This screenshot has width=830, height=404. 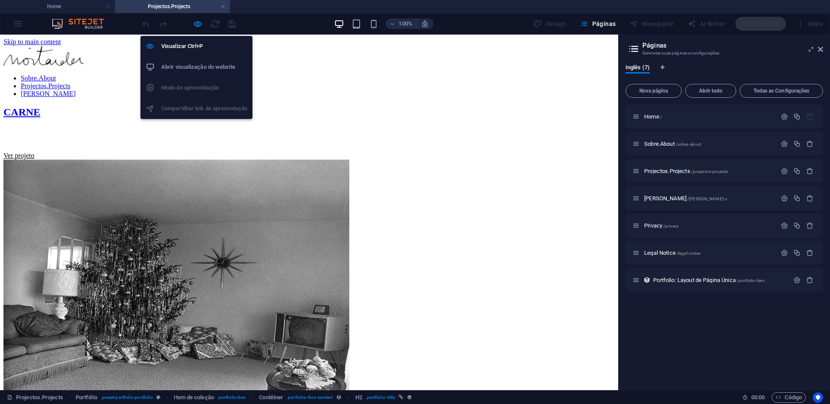 What do you see at coordinates (310, 397) in the screenshot?
I see `span: . portfolio--box-content` at bounding box center [310, 397].